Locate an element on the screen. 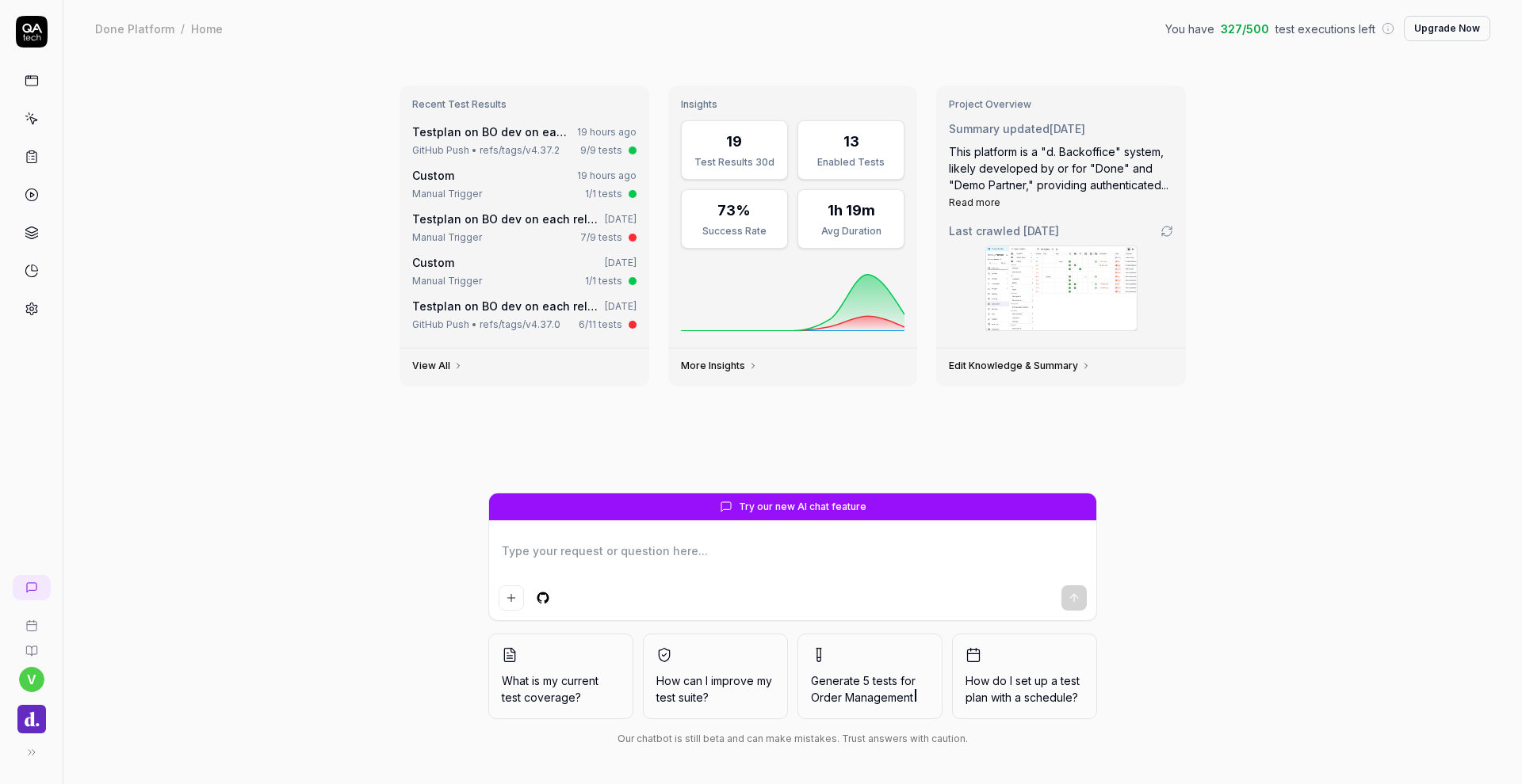 Image resolution: width=1522 pixels, height=784 pixels. div: 13 is located at coordinates (851, 141).